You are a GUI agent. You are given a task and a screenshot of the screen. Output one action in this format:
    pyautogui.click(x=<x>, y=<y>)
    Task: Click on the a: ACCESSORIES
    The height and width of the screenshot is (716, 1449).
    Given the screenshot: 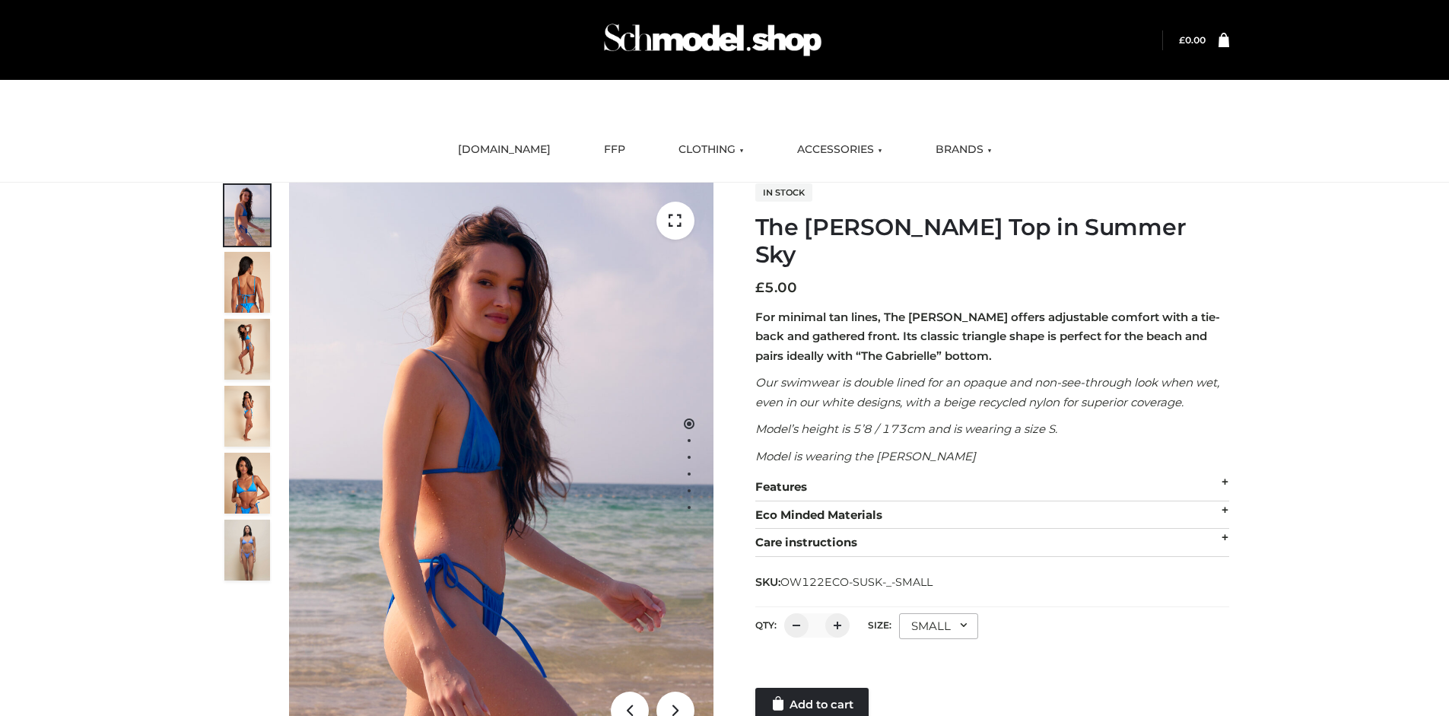 What is the action you would take?
    pyautogui.click(x=840, y=150)
    